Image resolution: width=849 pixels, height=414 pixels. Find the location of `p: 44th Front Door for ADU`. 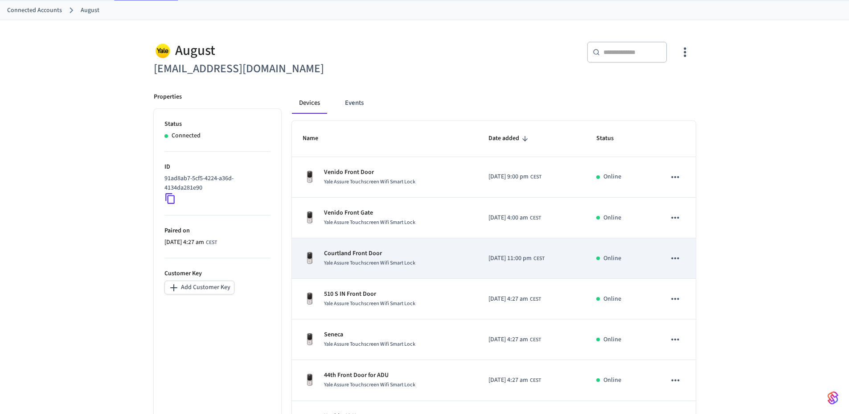

p: 44th Front Door for ADU is located at coordinates (369, 375).